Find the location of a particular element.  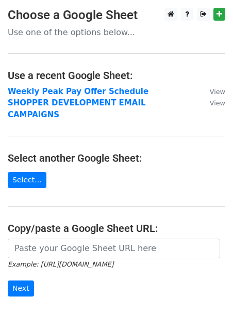

p: Use one of the options below... is located at coordinates (117, 32).